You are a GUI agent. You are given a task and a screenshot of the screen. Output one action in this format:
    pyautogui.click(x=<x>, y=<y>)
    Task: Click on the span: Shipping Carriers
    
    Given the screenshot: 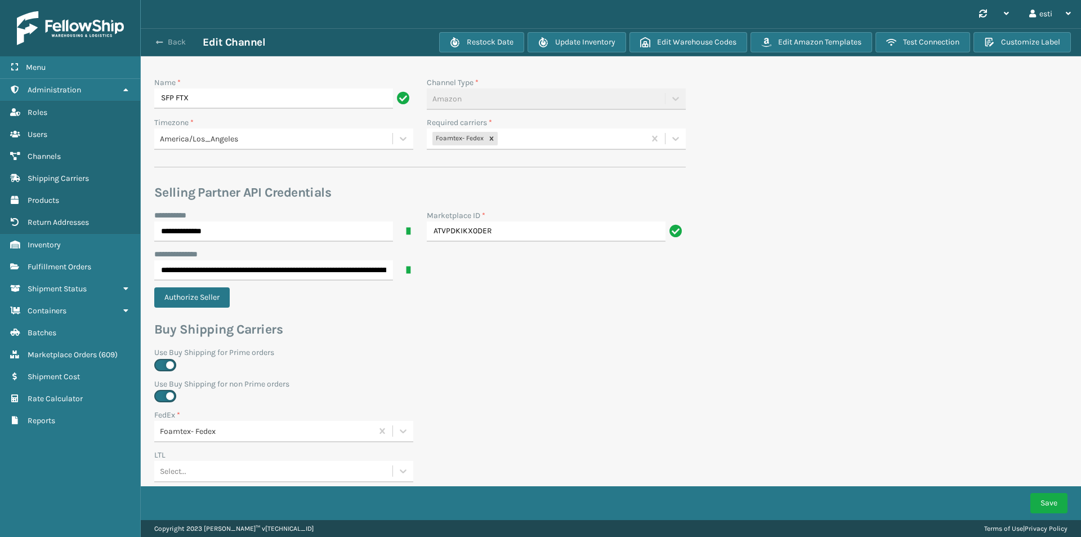 What is the action you would take?
    pyautogui.click(x=58, y=178)
    